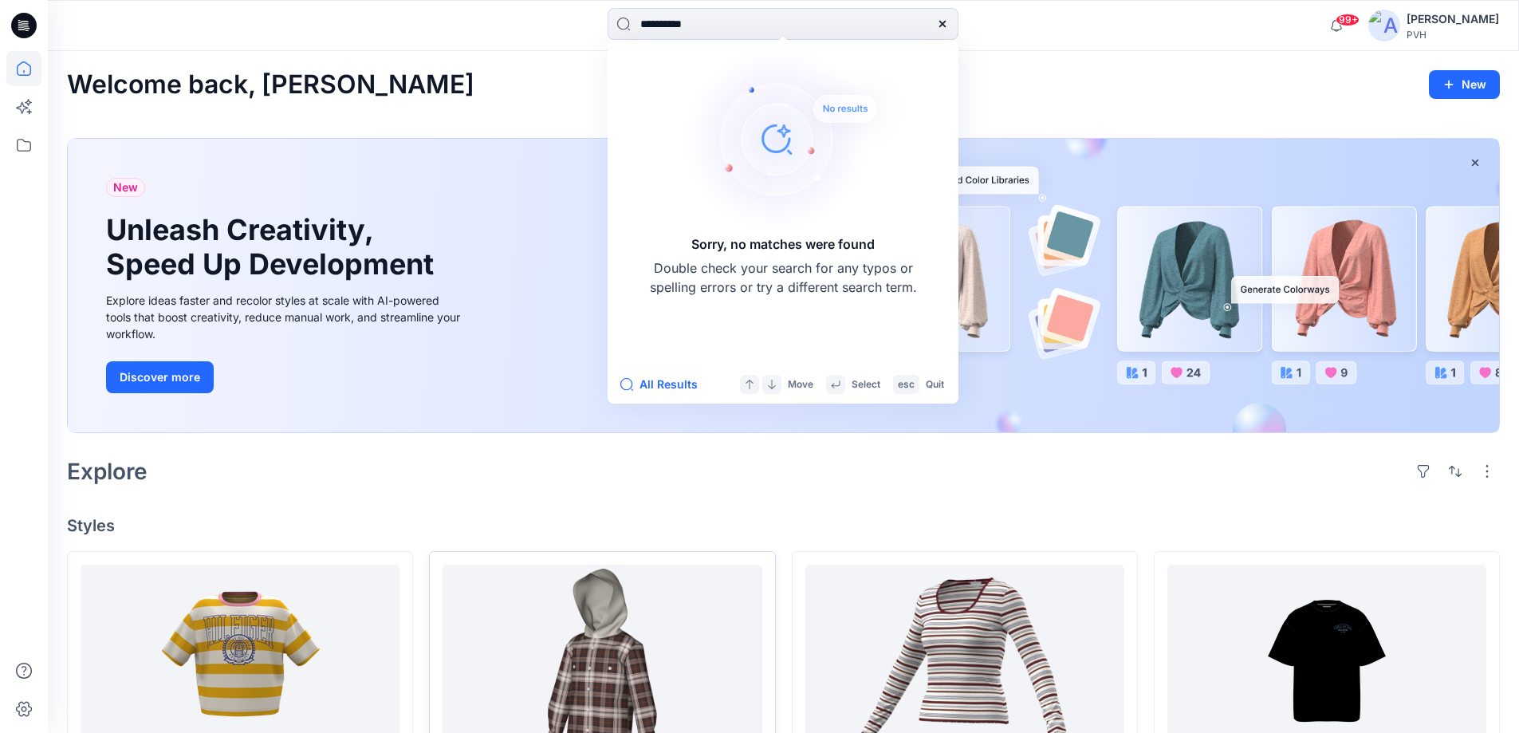 This screenshot has width=1519, height=733. Describe the element at coordinates (1464, 85) in the screenshot. I see `button: New` at that location.